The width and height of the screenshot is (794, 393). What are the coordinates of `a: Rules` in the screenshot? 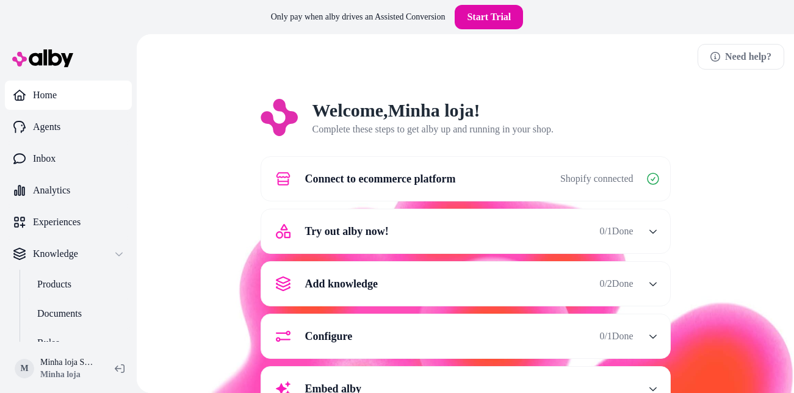 It's located at (78, 343).